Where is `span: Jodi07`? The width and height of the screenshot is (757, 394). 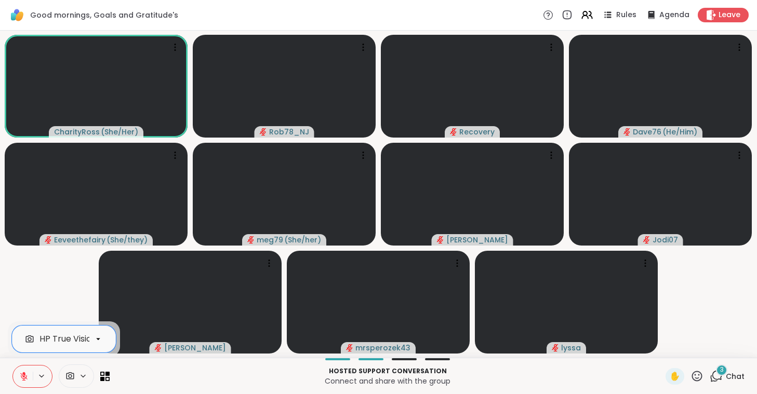 span: Jodi07 is located at coordinates (665, 240).